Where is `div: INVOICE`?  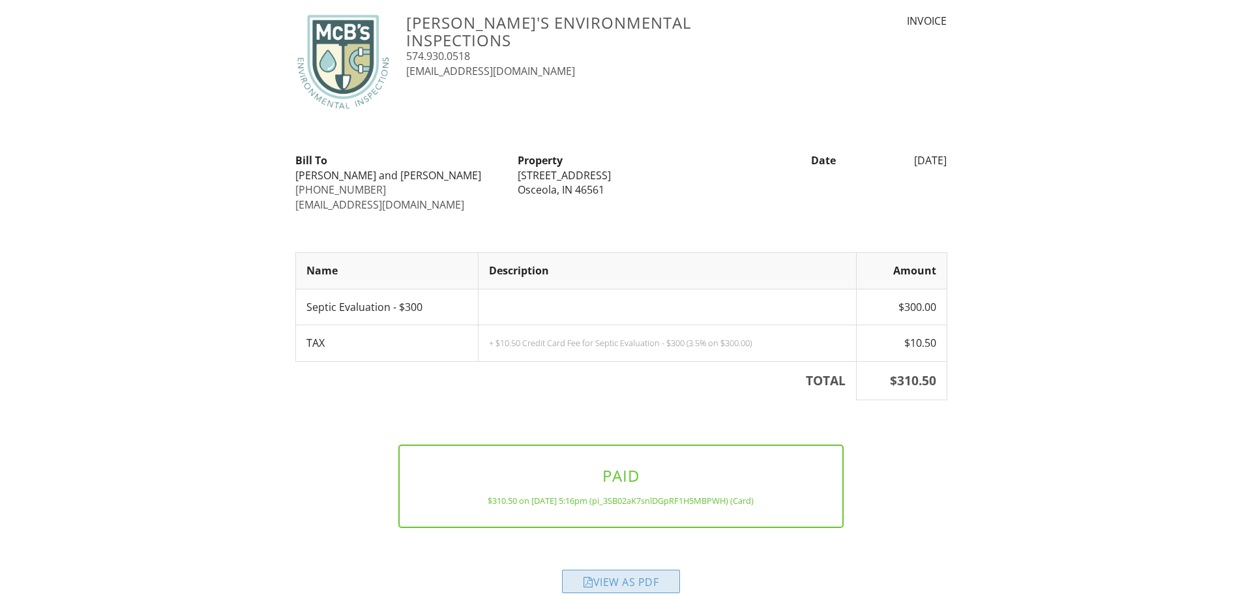 div: INVOICE is located at coordinates (871, 21).